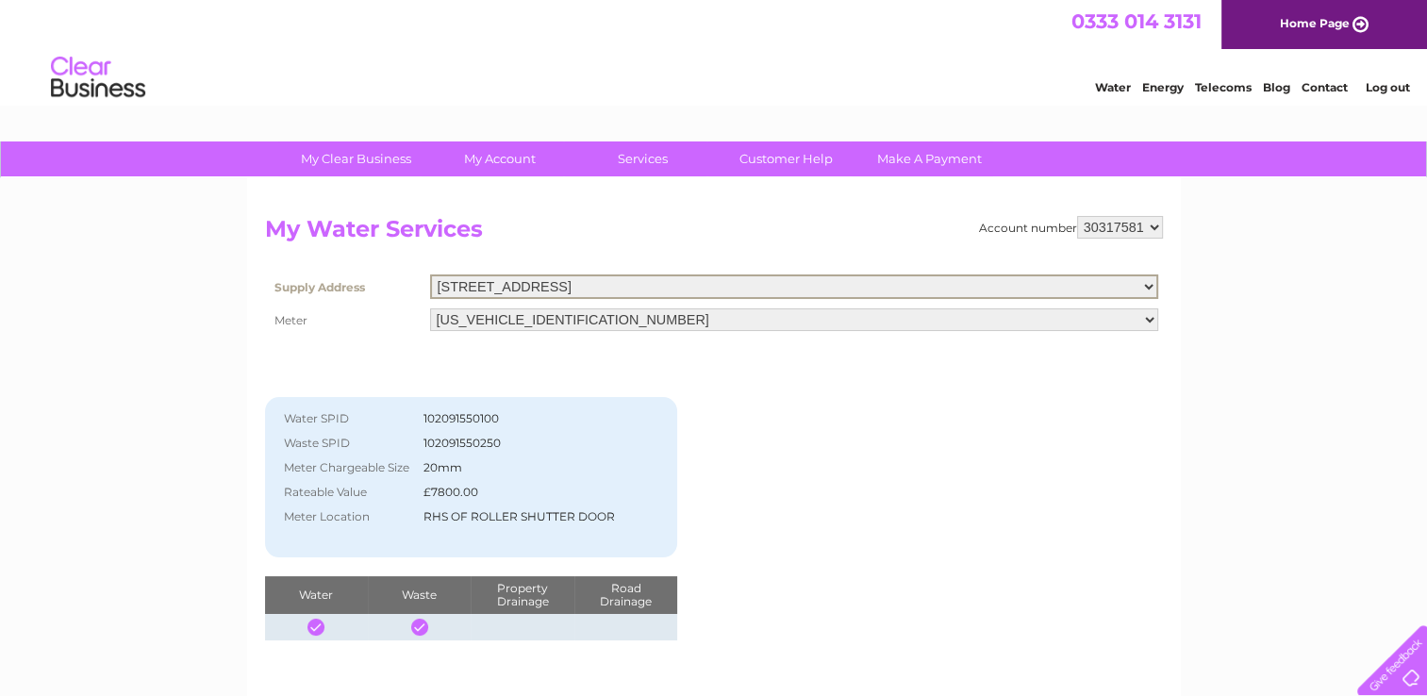 Image resolution: width=1427 pixels, height=696 pixels. I want to click on h2: My Water Services, so click(714, 234).